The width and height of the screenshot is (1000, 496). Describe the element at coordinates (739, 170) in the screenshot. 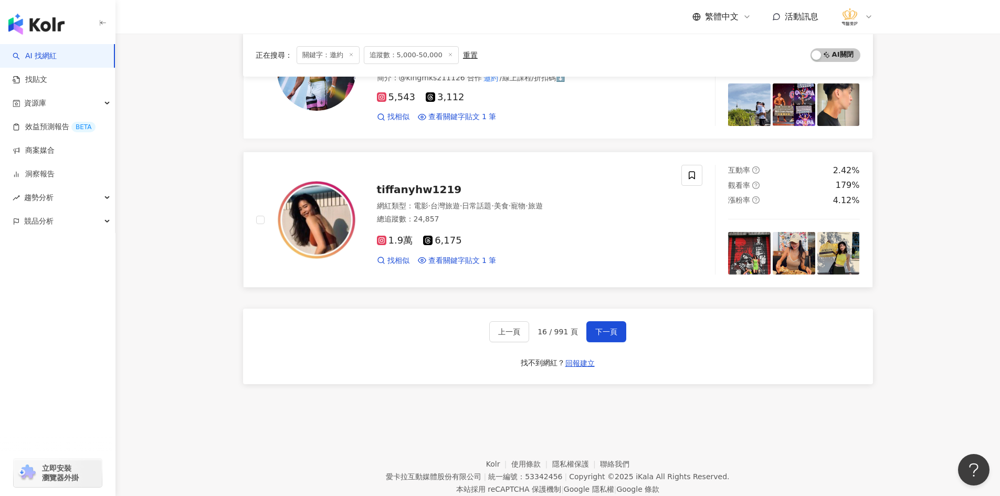

I see `span: 互動率` at that location.